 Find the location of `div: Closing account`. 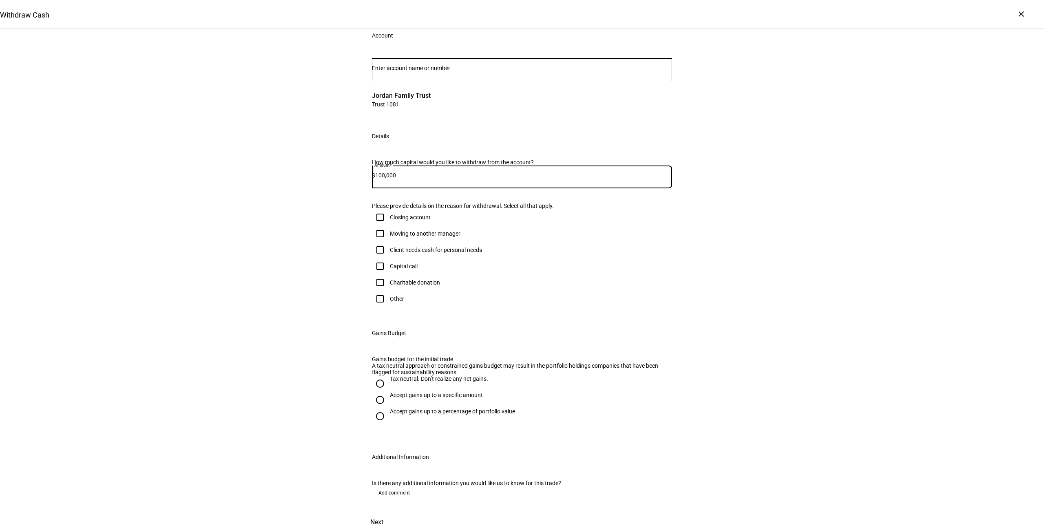

div: Closing account is located at coordinates (410, 217).